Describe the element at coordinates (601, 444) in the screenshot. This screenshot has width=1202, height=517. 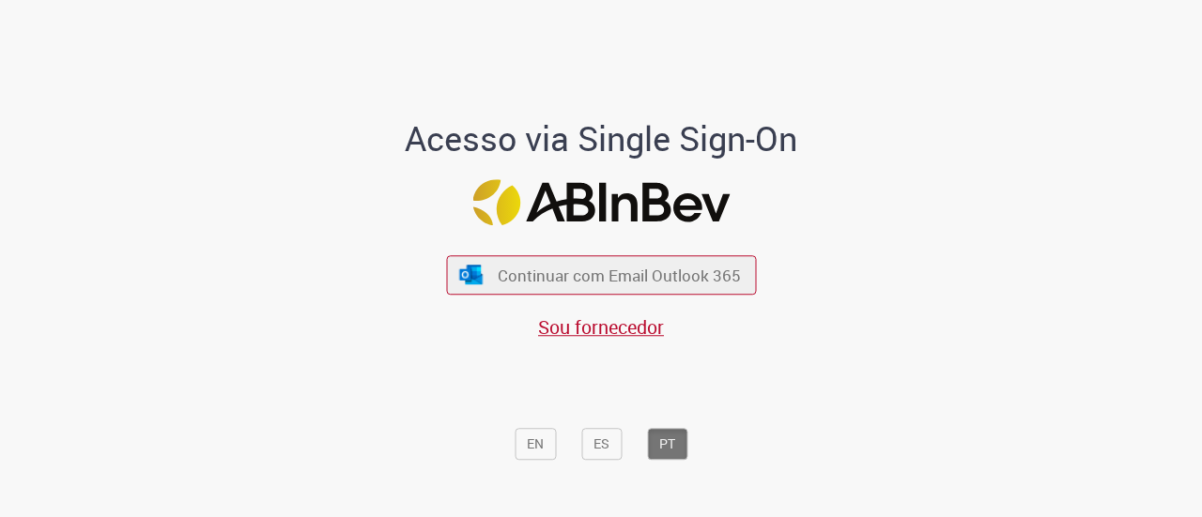
I see `button: ES` at that location.